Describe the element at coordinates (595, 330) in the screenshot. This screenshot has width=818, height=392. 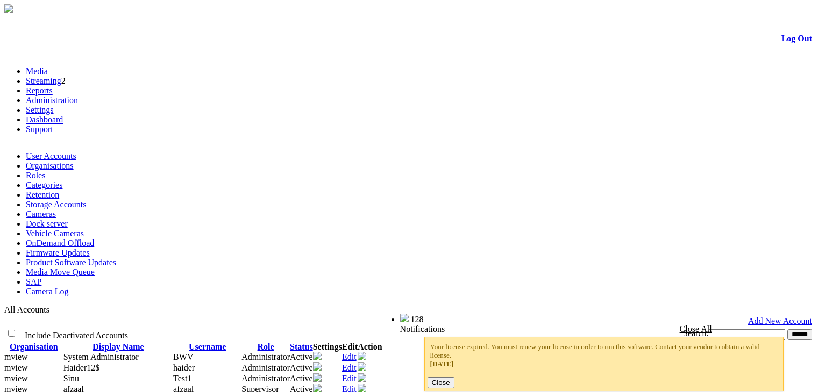
I see `div: Notifications` at that location.